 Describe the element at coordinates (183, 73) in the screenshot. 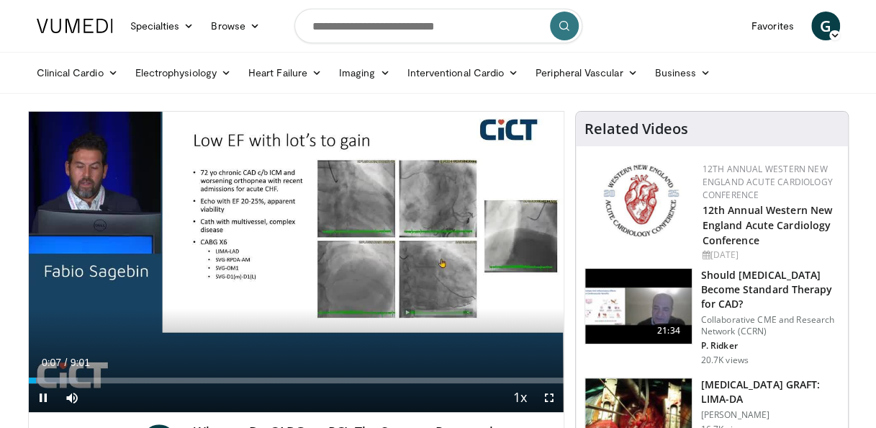

I see `a: Electrophysiology` at that location.